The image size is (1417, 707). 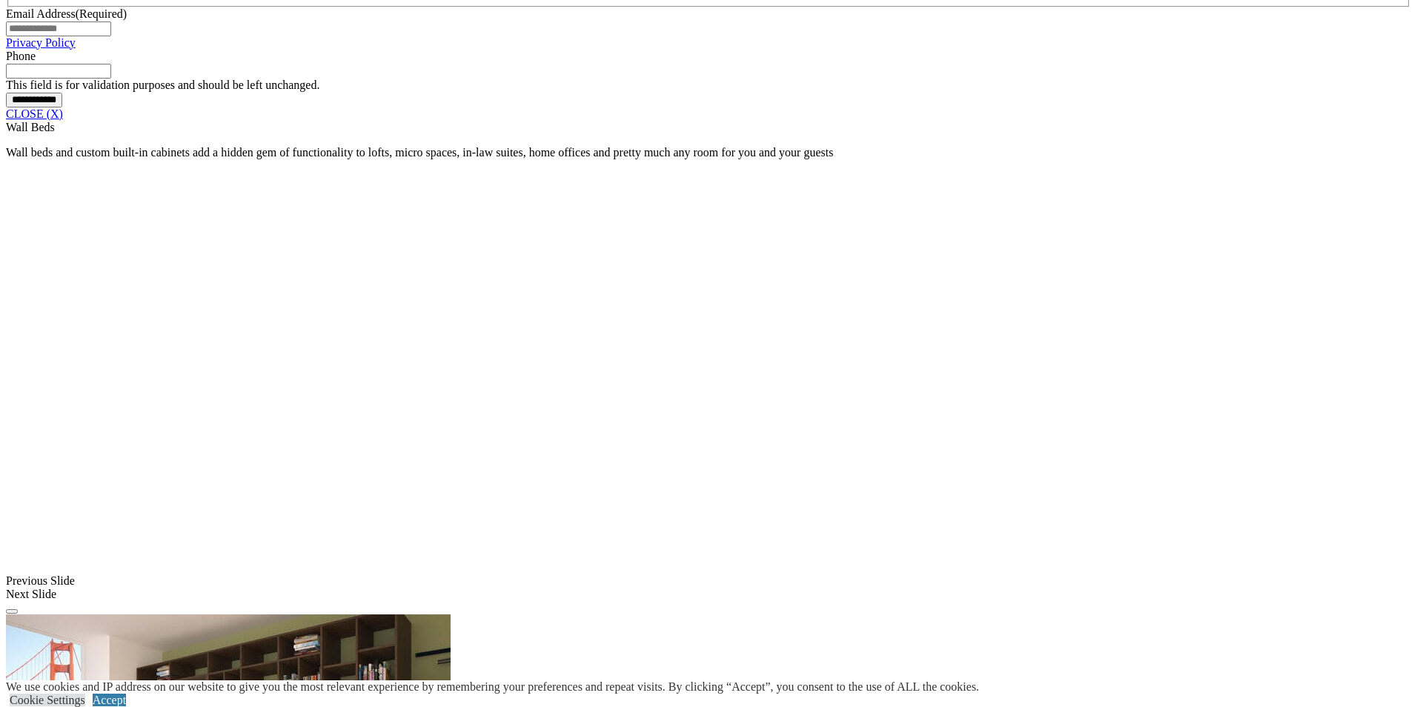 What do you see at coordinates (41, 42) in the screenshot?
I see `a: Privacy Policy` at bounding box center [41, 42].